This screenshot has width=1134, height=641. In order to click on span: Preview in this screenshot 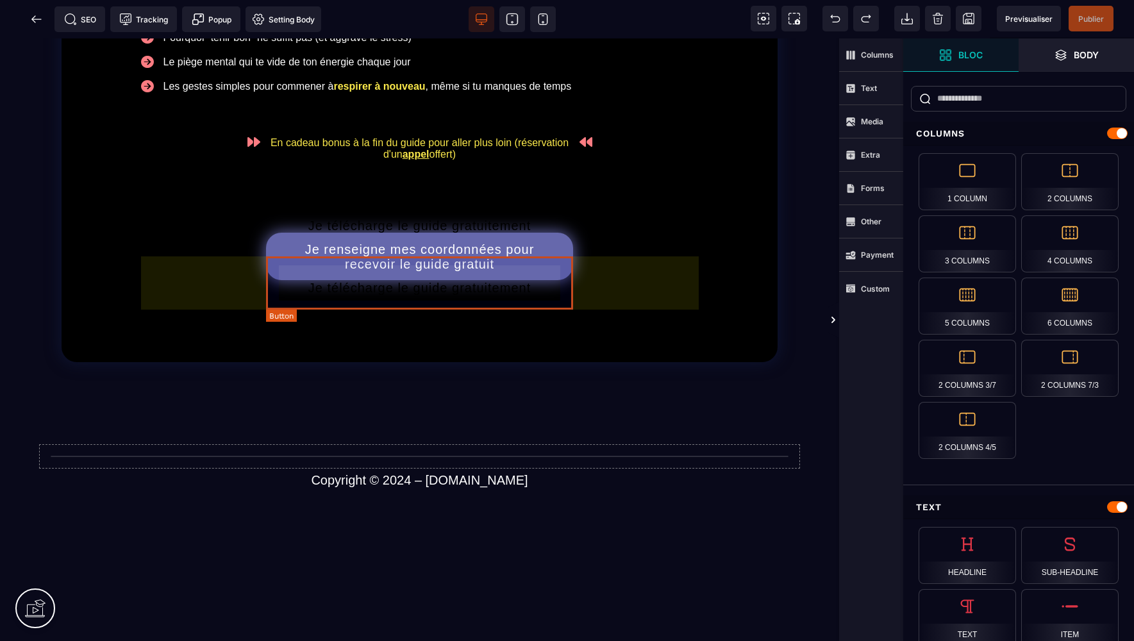, I will do `click(1029, 19)`.